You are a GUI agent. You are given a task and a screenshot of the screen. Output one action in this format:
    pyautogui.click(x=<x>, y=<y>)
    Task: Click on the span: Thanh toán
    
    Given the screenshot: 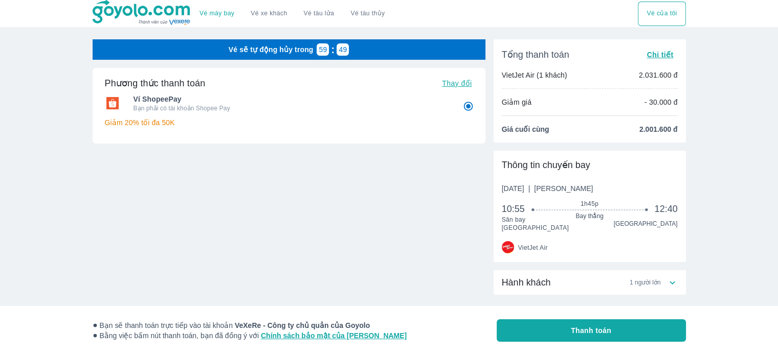 What is the action you would take?
    pyautogui.click(x=591, y=331)
    